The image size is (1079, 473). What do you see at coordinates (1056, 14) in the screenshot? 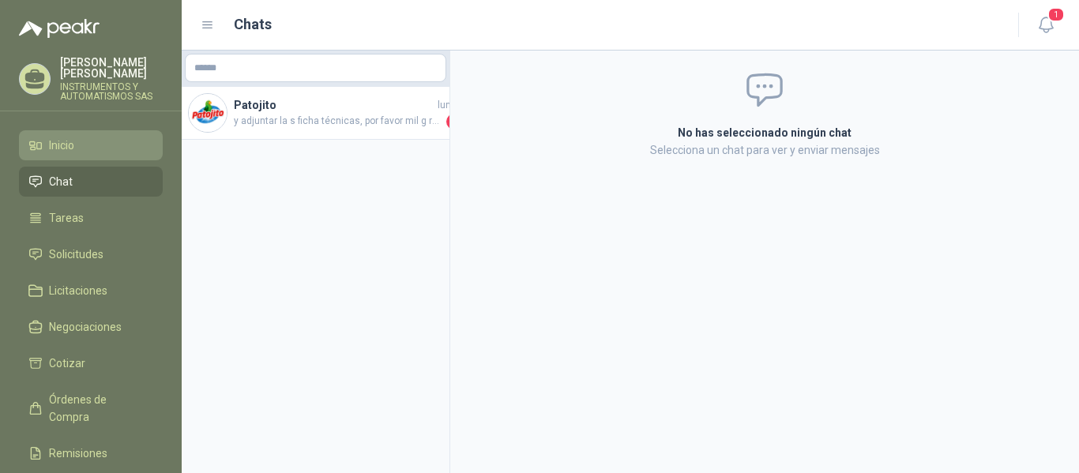
I see `span: 1` at bounding box center [1056, 14].